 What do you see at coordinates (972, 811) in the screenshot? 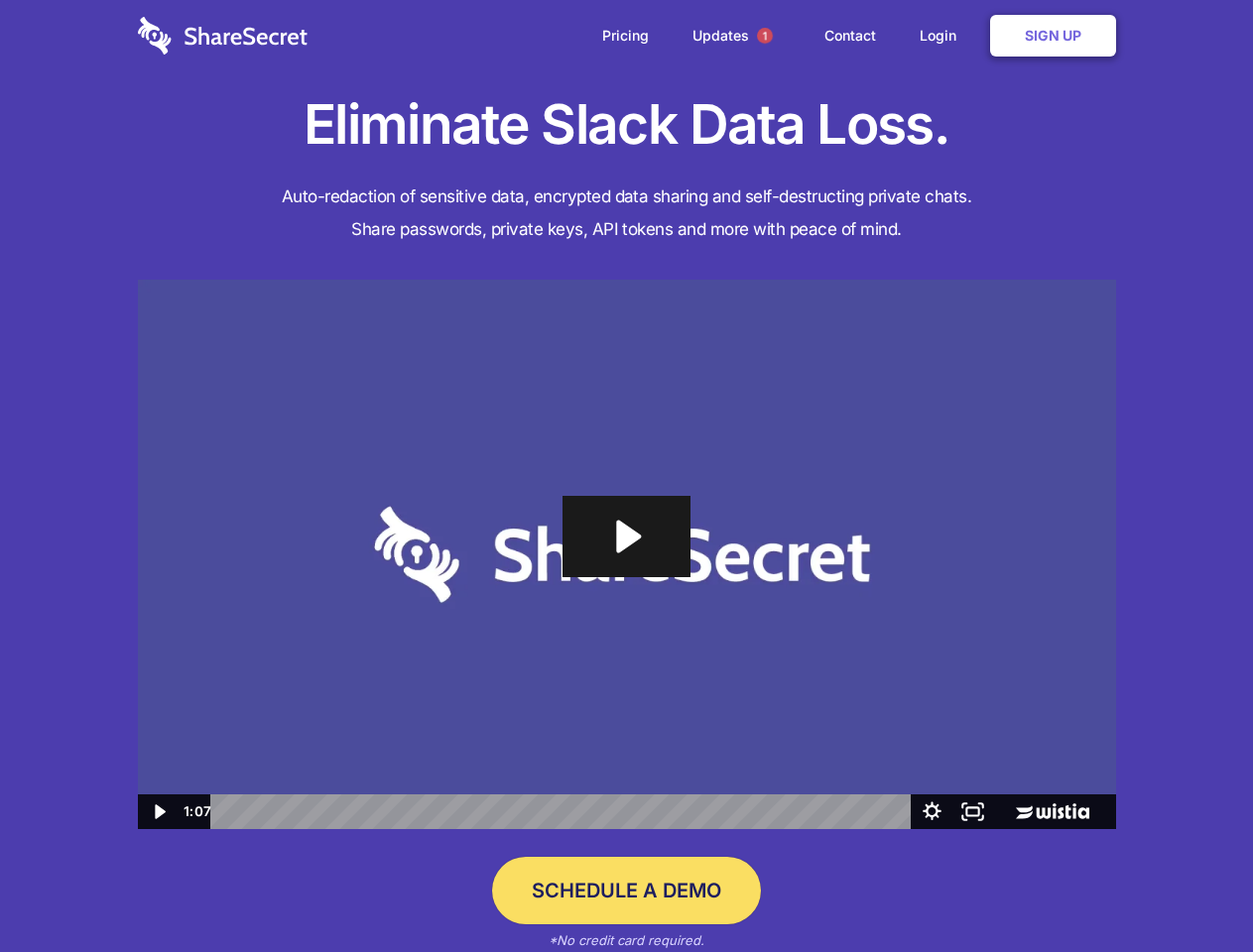
I see `button: Fullscreen` at bounding box center [972, 811].